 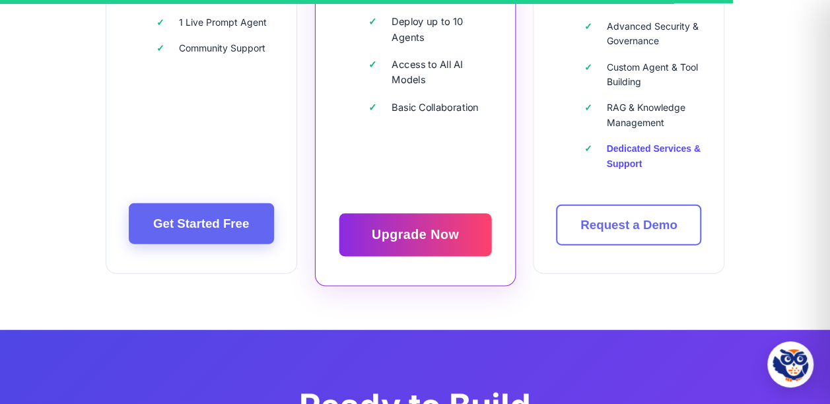 I want to click on li: RAG & Knowledge Management, so click(x=643, y=115).